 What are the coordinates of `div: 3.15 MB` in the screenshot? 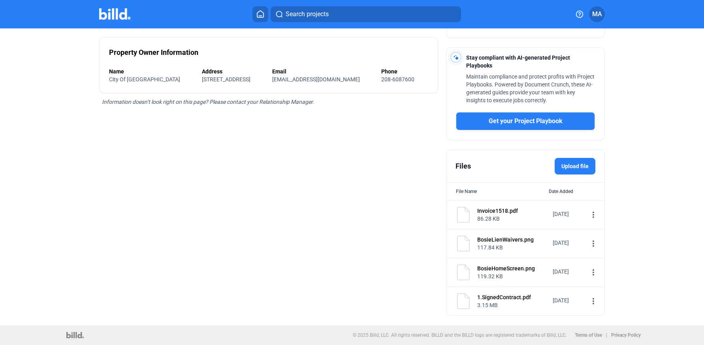 It's located at (512, 305).